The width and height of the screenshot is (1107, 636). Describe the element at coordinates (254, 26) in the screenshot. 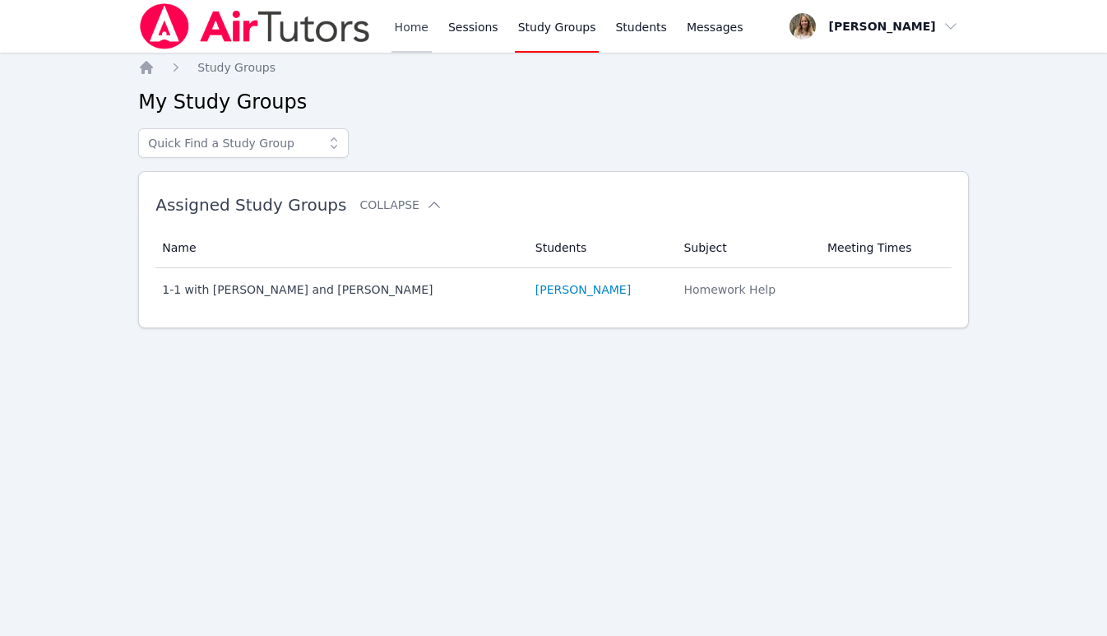

I see `img: Air Tutors` at that location.